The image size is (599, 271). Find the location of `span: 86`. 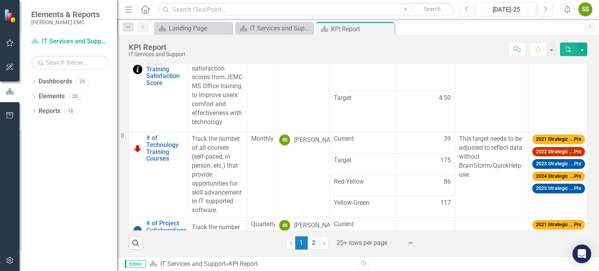

span: 86 is located at coordinates (448, 182).